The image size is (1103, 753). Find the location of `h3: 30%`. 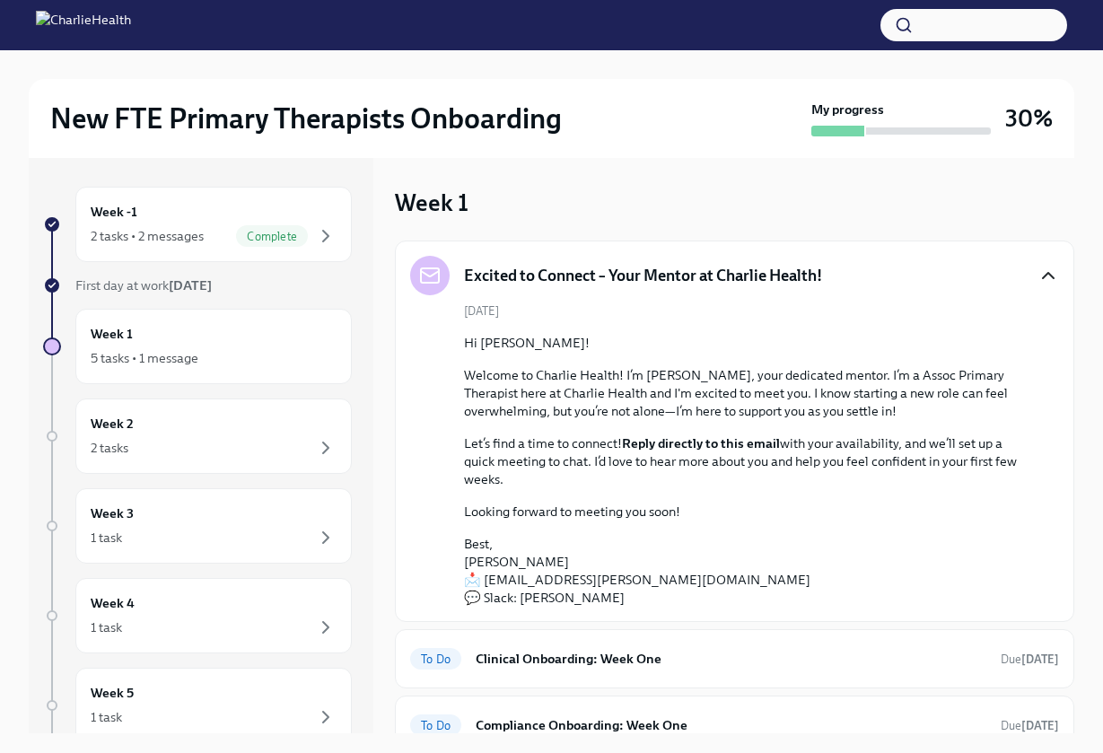

h3: 30% is located at coordinates (1029, 118).